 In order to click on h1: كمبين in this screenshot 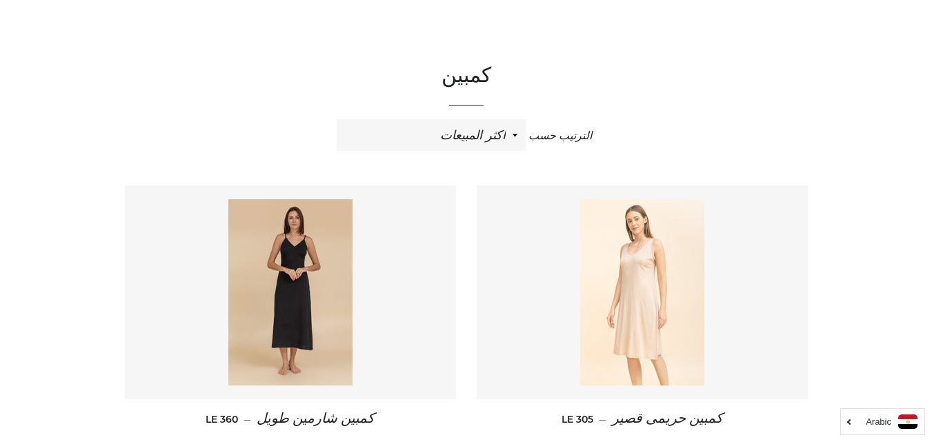, I will do `click(466, 77)`.